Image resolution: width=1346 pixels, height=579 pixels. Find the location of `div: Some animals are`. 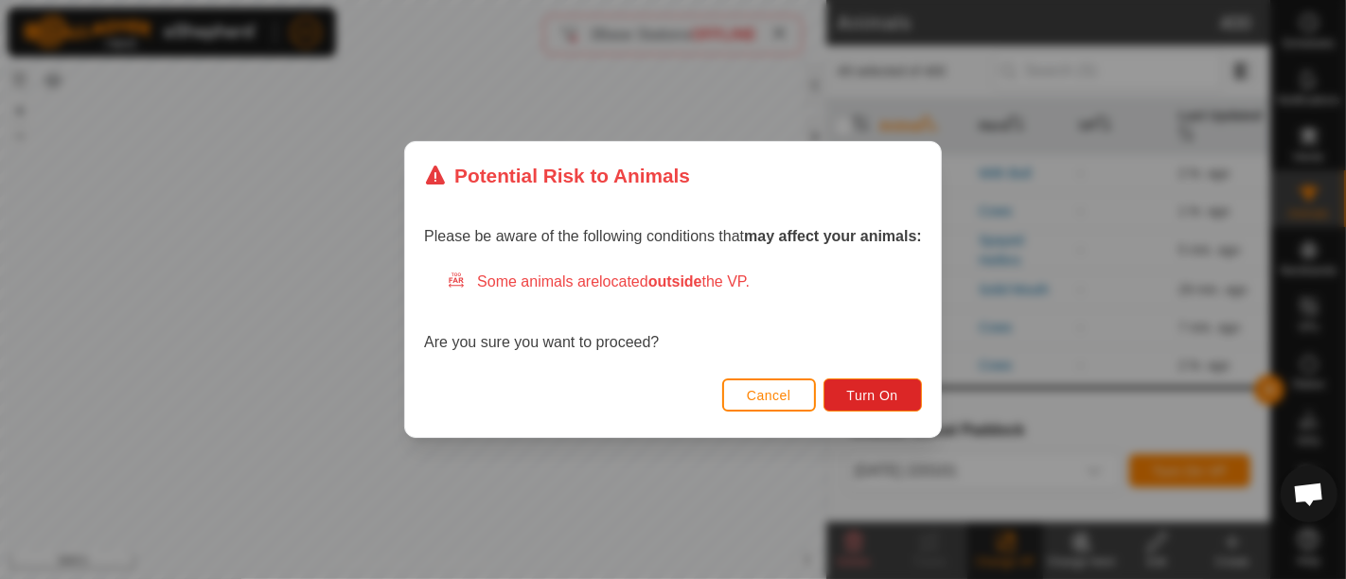

div: Some animals are is located at coordinates (684, 282).